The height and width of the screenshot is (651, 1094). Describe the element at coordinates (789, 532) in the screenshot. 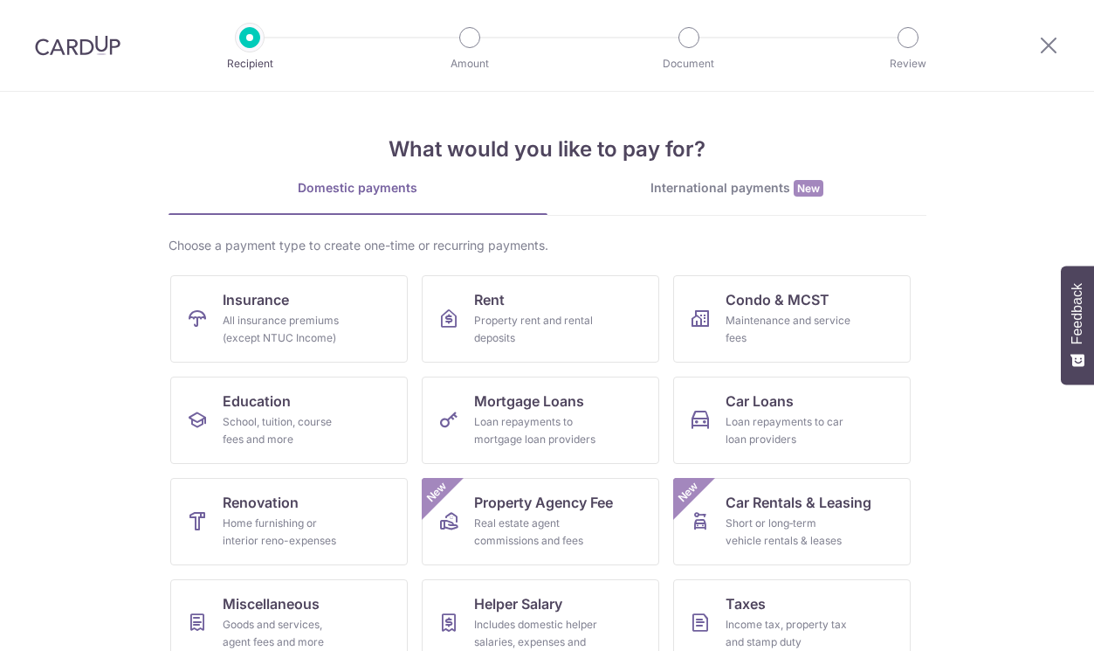

I see `div: Short or long‑term vehicle rentals & leases` at that location.